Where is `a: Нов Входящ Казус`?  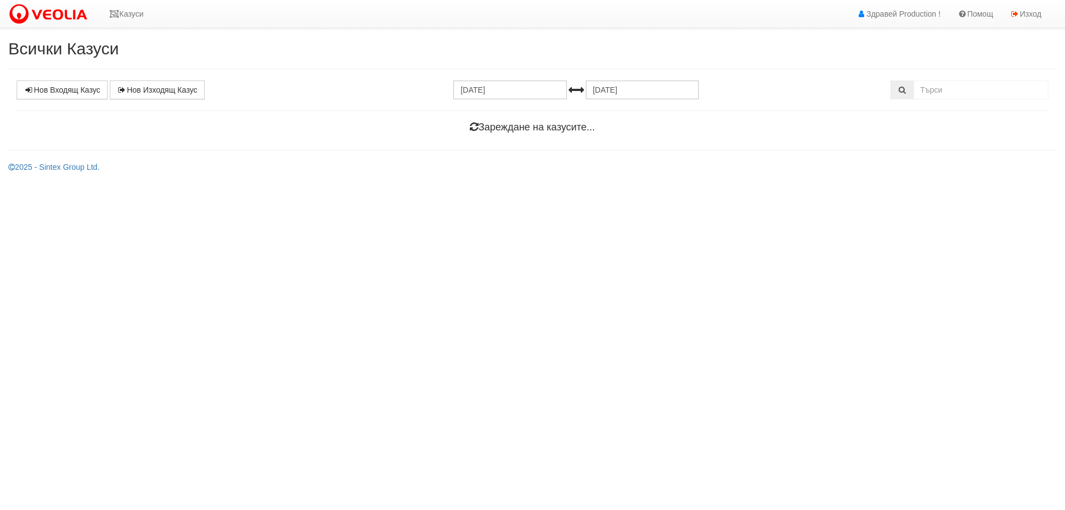 a: Нов Входящ Казус is located at coordinates (62, 90).